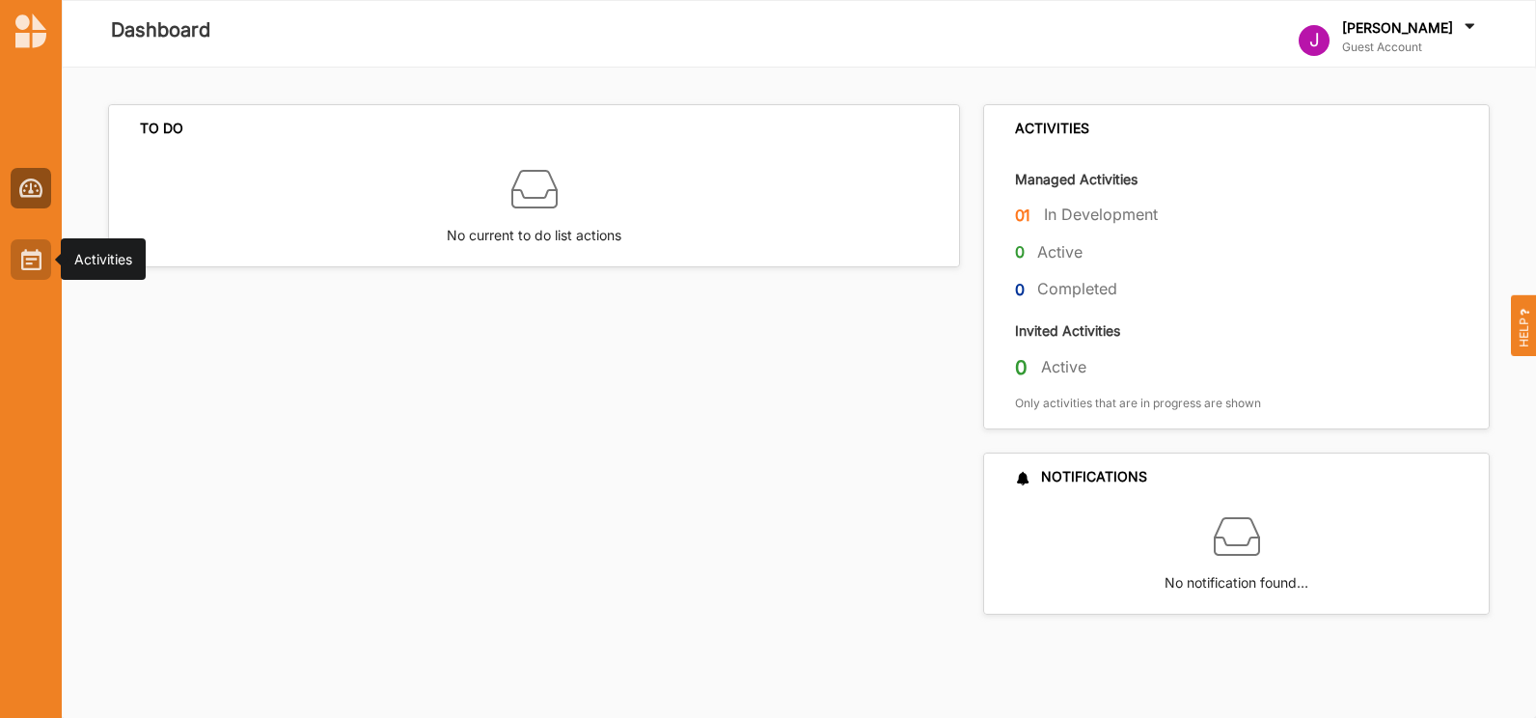 This screenshot has height=718, width=1536. What do you see at coordinates (1314, 41) in the screenshot?
I see `div: J` at bounding box center [1314, 41].